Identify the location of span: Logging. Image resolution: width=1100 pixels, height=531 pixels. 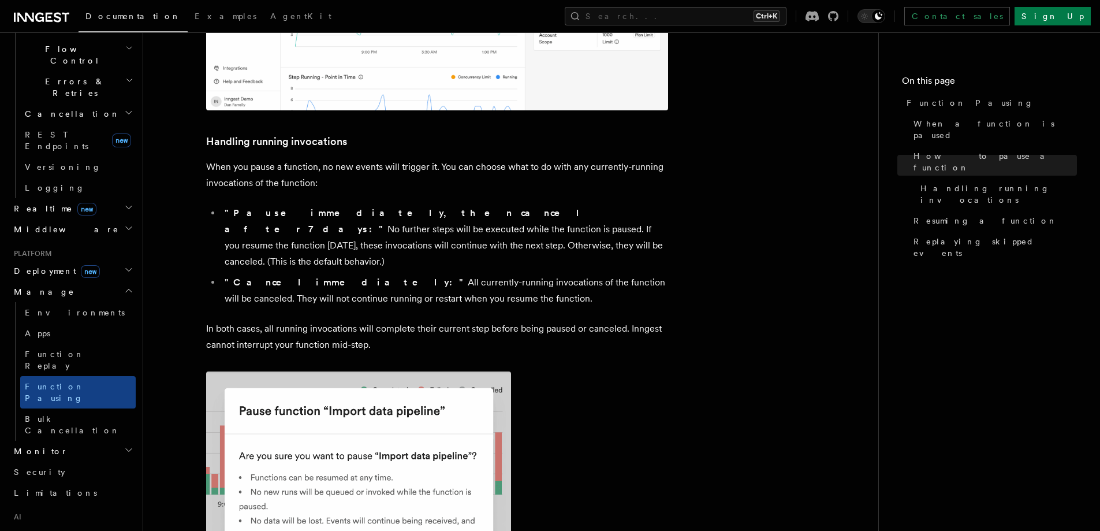
(55, 188).